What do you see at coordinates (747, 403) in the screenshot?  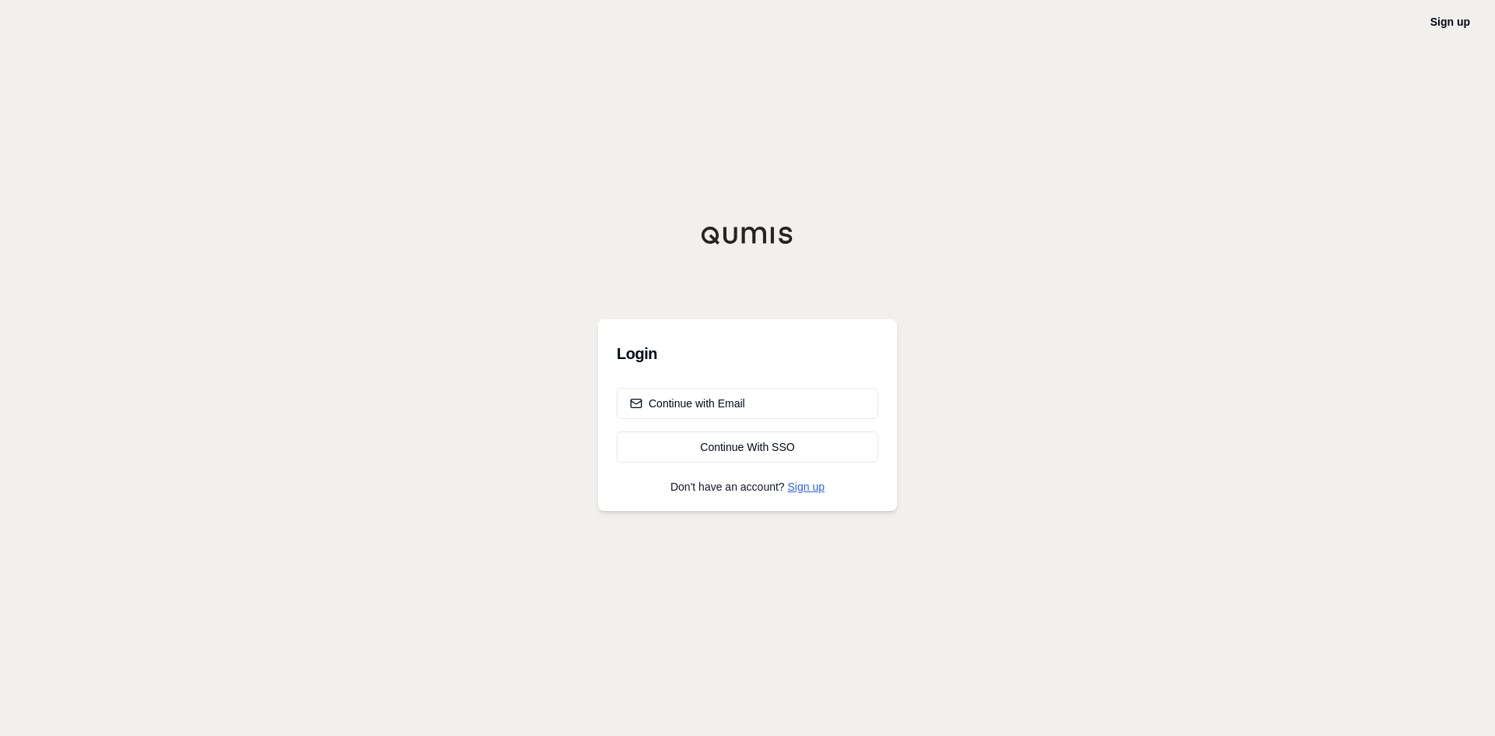 I see `button: Continue with Email` at bounding box center [747, 403].